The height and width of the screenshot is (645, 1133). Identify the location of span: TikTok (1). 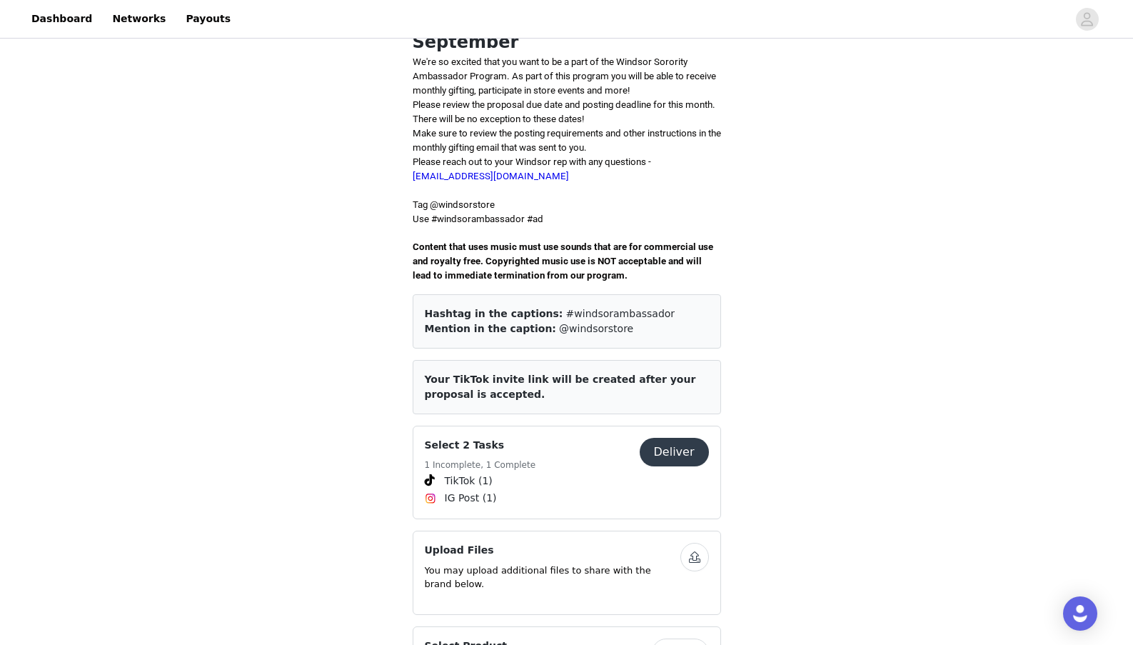
(468, 480).